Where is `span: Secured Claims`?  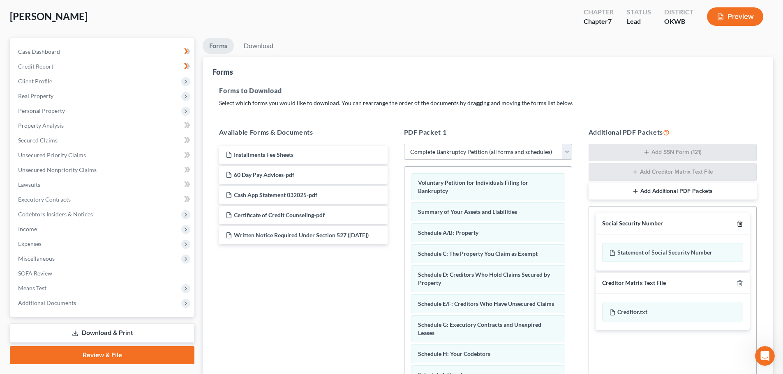
span: Secured Claims is located at coordinates (38, 140).